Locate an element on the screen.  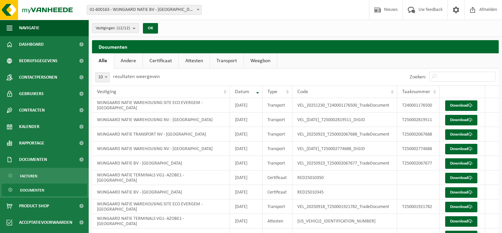
span: Type is located at coordinates (272, 92).